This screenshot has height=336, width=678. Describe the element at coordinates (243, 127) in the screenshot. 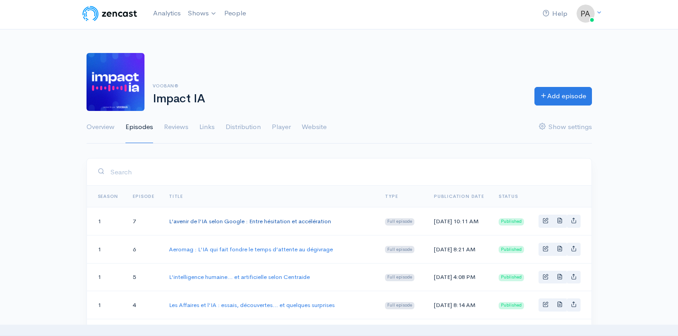

I see `a: Distribution` at that location.